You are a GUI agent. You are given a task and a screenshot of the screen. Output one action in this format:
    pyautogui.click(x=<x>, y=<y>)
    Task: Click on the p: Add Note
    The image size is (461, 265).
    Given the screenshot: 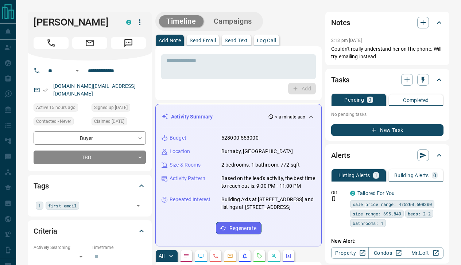 What is the action you would take?
    pyautogui.click(x=169, y=40)
    